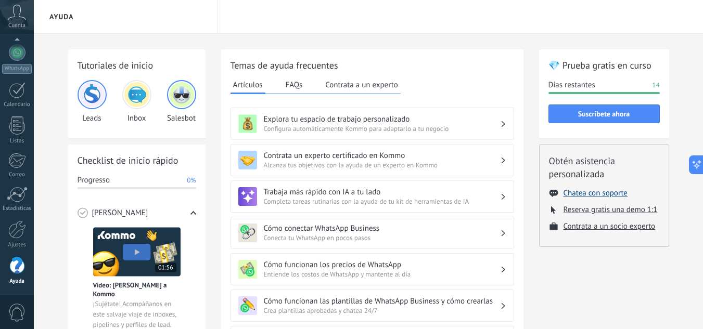 This screenshot has width=703, height=329. Describe the element at coordinates (361, 85) in the screenshot. I see `button: Contrata a un experto` at that location.